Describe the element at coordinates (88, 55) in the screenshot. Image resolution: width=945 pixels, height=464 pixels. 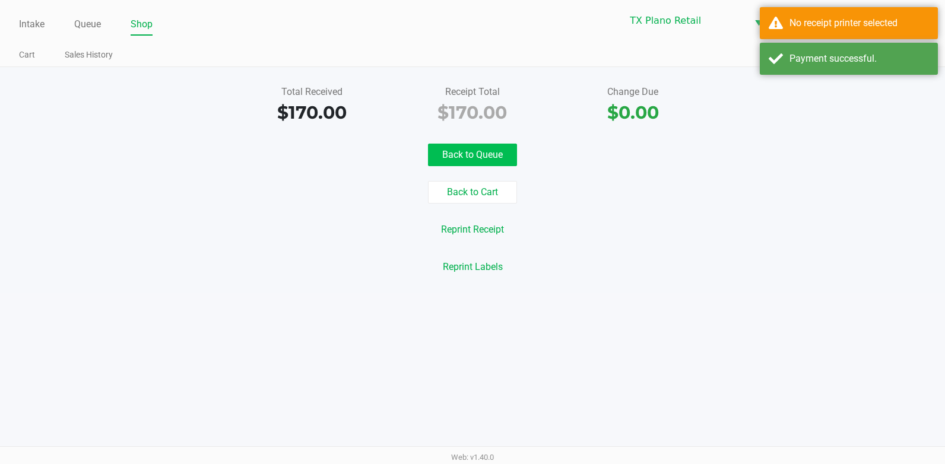
I see `a: Sales History` at that location.